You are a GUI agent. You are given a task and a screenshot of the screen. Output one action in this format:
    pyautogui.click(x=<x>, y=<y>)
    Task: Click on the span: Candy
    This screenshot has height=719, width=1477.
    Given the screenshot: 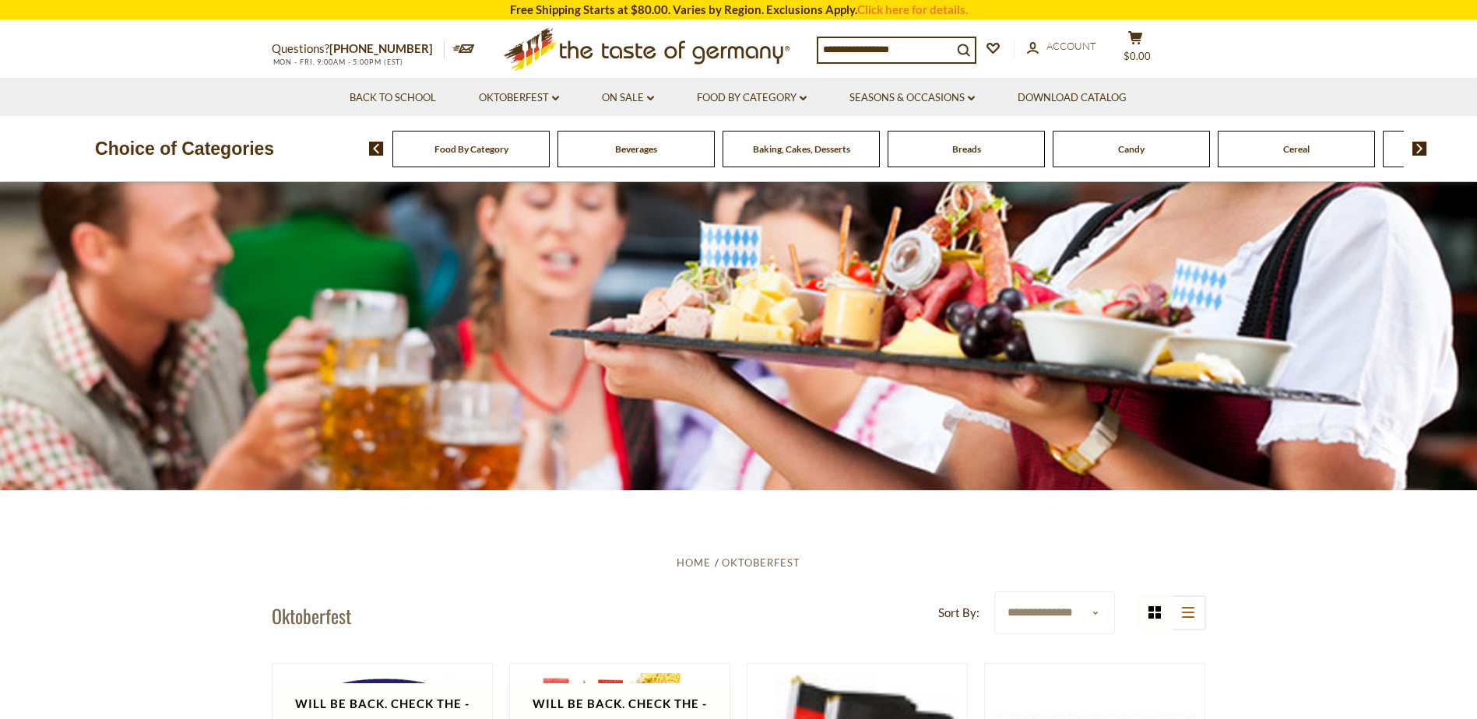 What is the action you would take?
    pyautogui.click(x=1131, y=149)
    